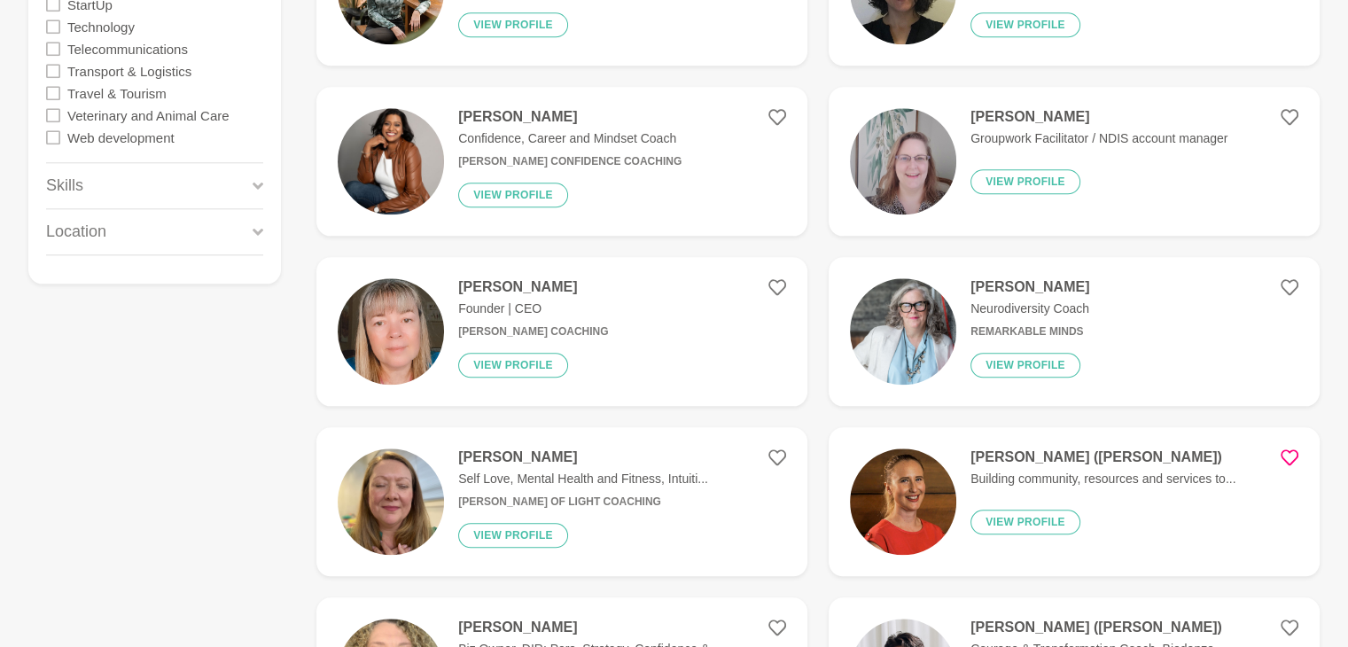  Describe the element at coordinates (583, 479) in the screenshot. I see `p: Self Love, Mental Health and Fitness, Intuiti...` at that location.